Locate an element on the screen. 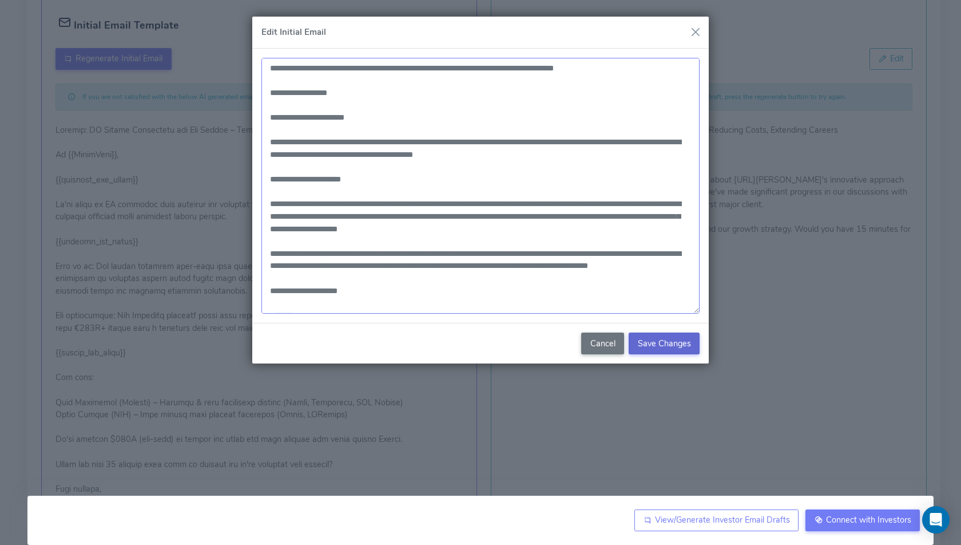 The image size is (961, 545). button: Close is located at coordinates (696, 32).